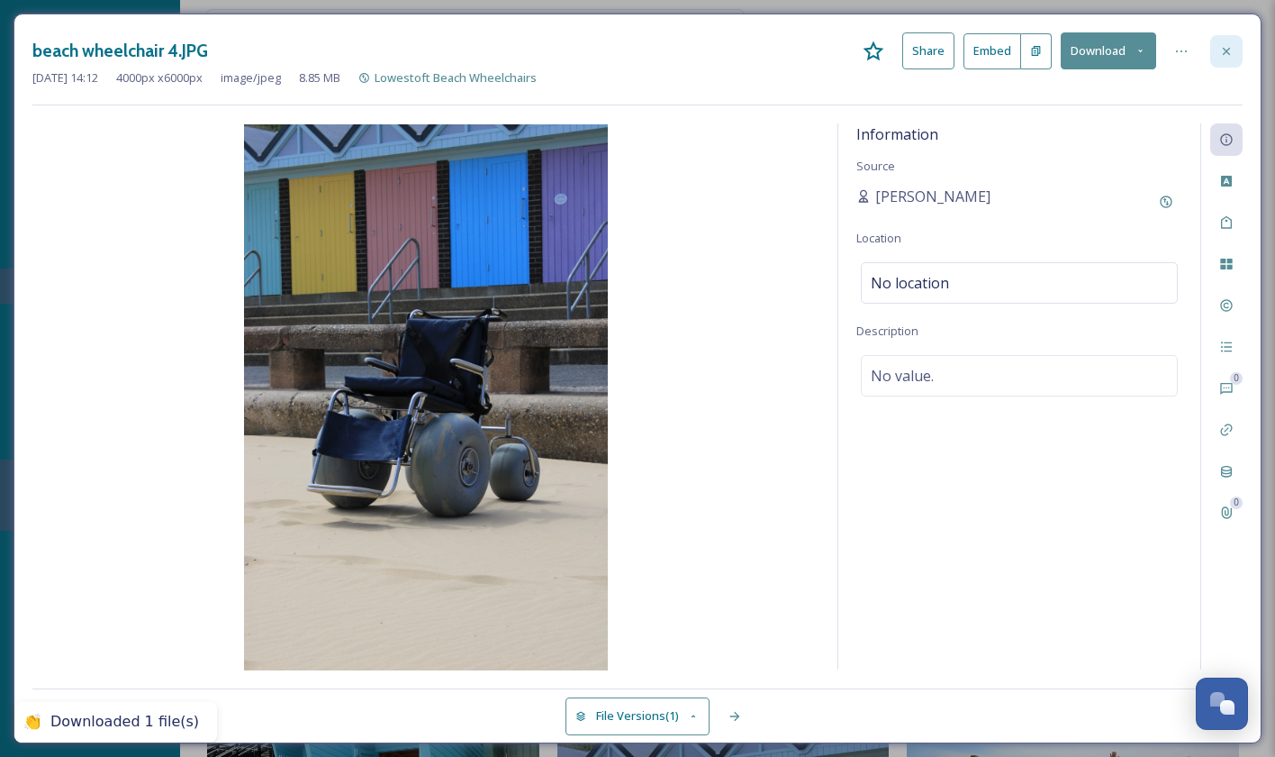 The height and width of the screenshot is (757, 1275). I want to click on span: No location, so click(910, 283).